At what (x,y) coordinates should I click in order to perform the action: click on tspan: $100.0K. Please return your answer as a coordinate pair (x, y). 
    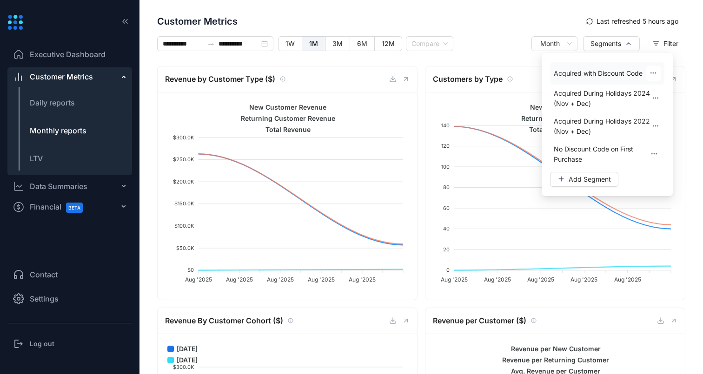
    Looking at the image, I should click on (184, 226).